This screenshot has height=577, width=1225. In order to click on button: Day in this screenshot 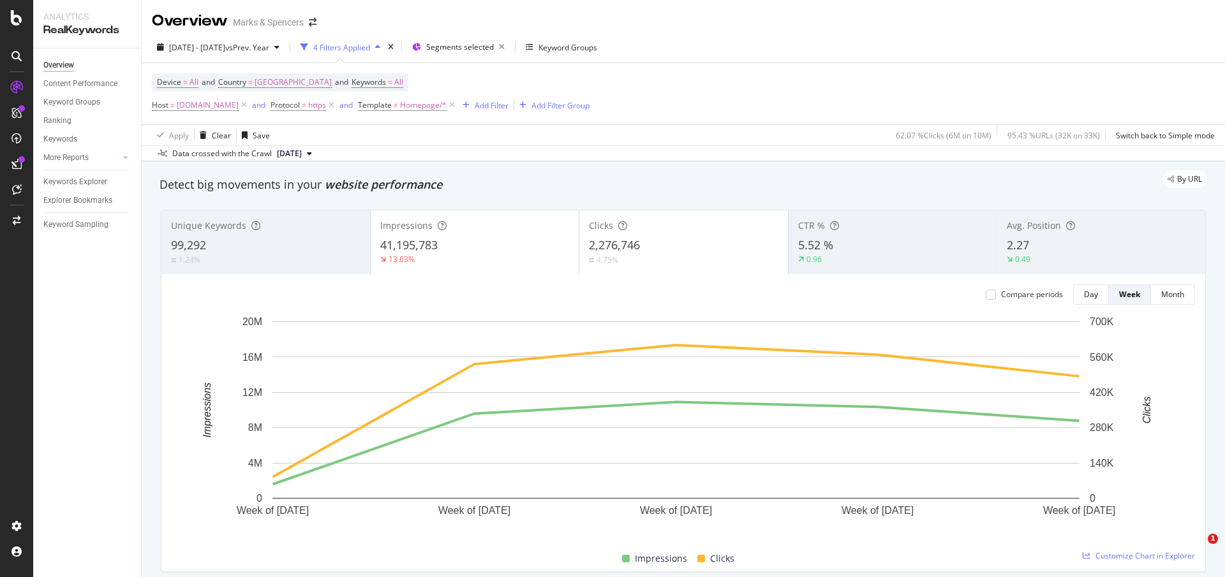, I will do `click(1091, 295)`.